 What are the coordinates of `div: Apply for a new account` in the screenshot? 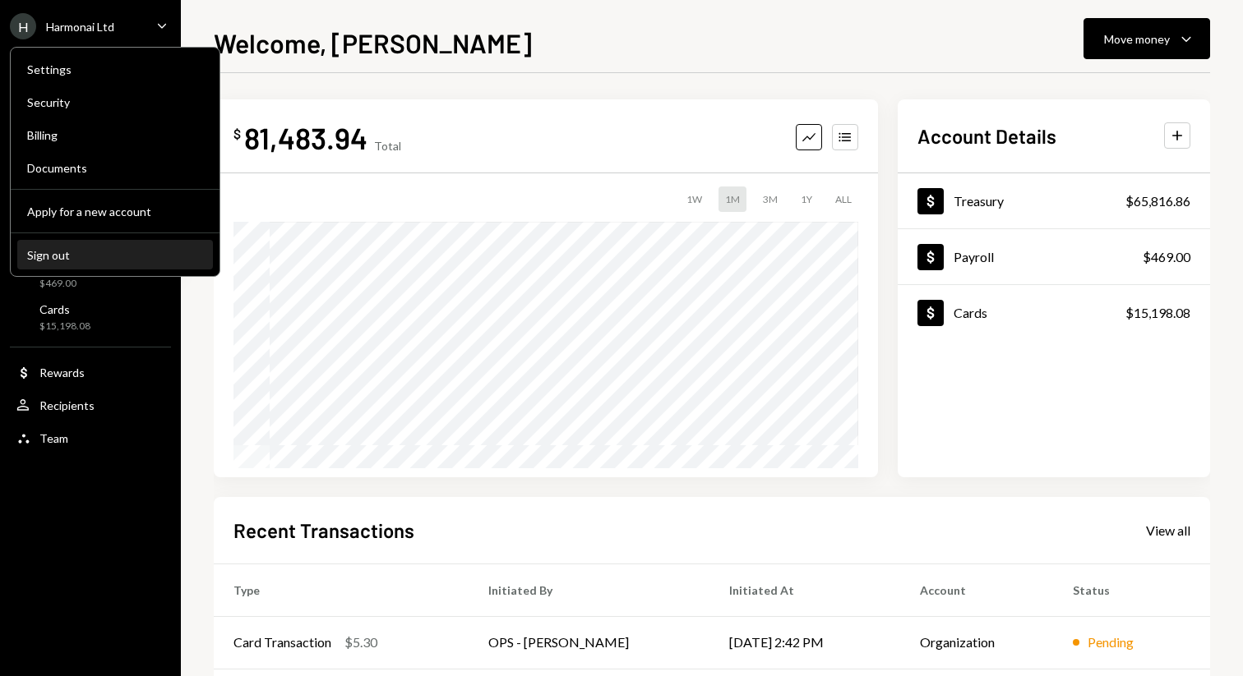 It's located at (115, 211).